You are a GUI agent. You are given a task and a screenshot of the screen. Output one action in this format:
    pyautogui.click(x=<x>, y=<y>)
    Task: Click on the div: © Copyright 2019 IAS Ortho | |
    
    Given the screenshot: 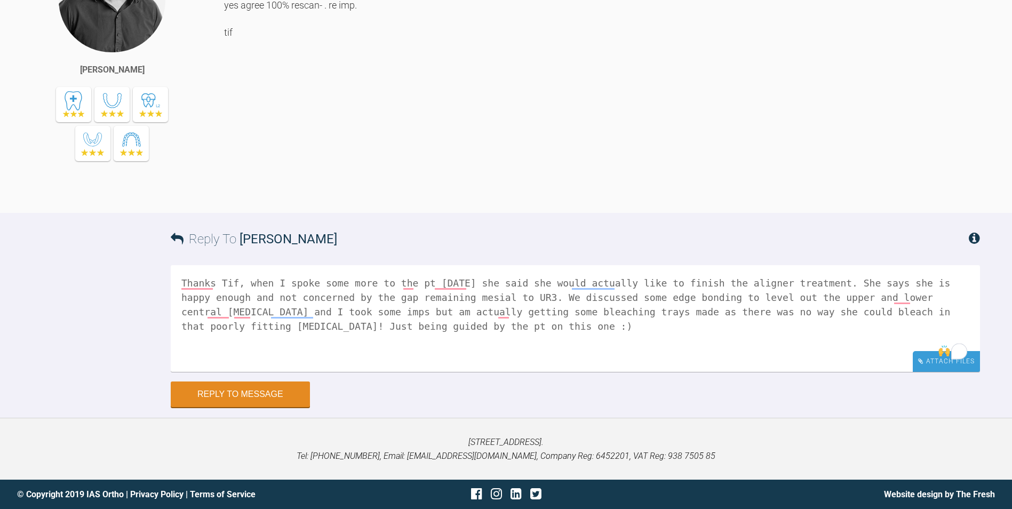 What is the action you would take?
    pyautogui.click(x=180, y=495)
    